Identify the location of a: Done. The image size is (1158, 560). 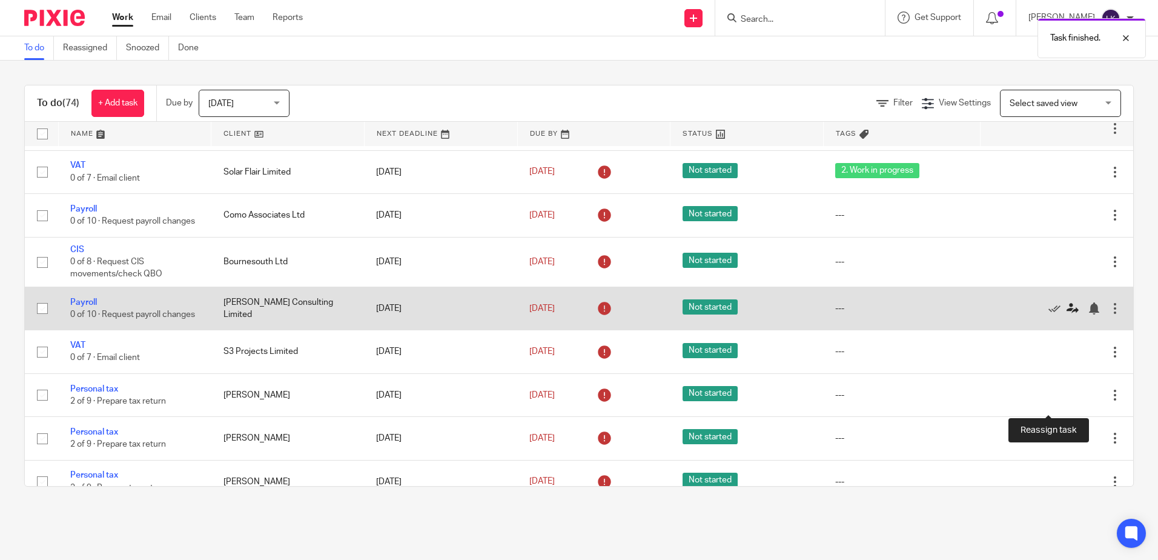
(193, 48).